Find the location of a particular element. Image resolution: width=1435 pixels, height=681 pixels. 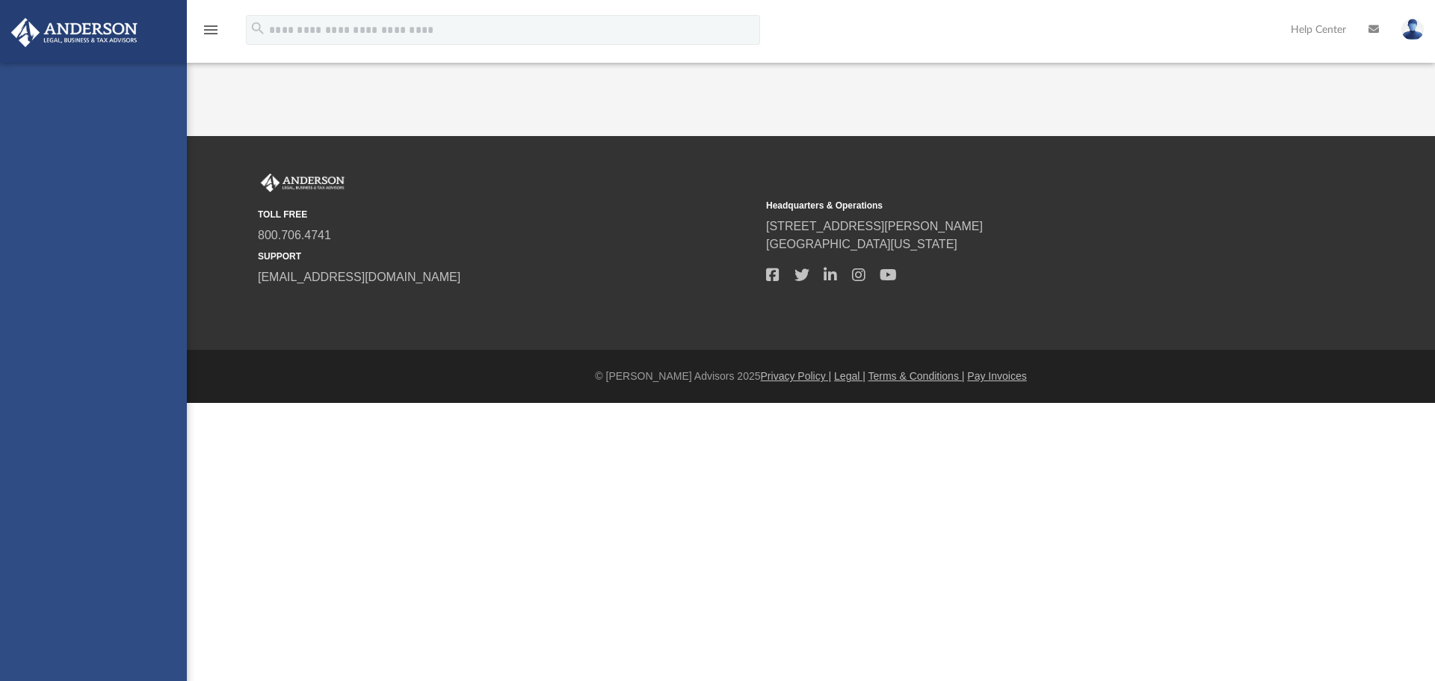

i: search is located at coordinates (258, 28).